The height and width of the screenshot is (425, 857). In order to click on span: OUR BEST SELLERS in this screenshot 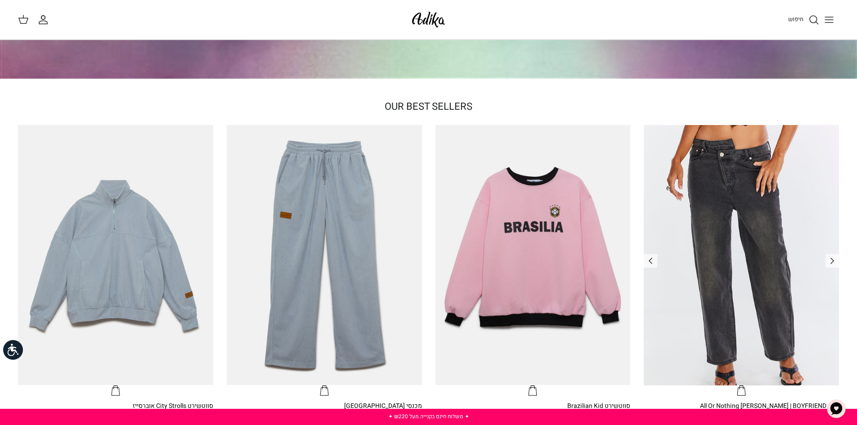, I will do `click(428, 107)`.